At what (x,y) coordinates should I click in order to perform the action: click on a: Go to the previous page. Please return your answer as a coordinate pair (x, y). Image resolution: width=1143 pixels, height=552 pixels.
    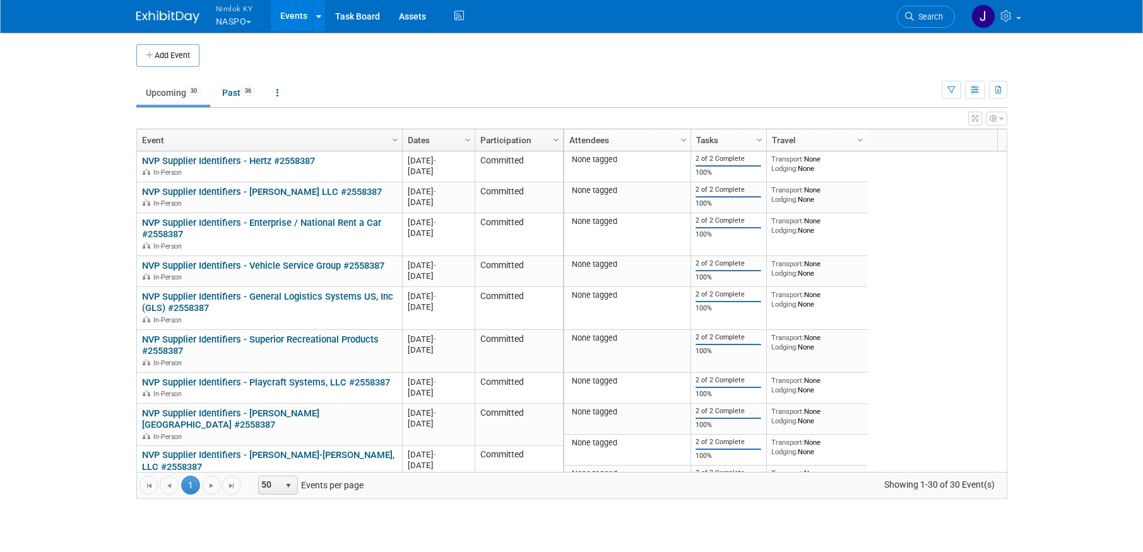
    Looking at the image, I should click on (169, 485).